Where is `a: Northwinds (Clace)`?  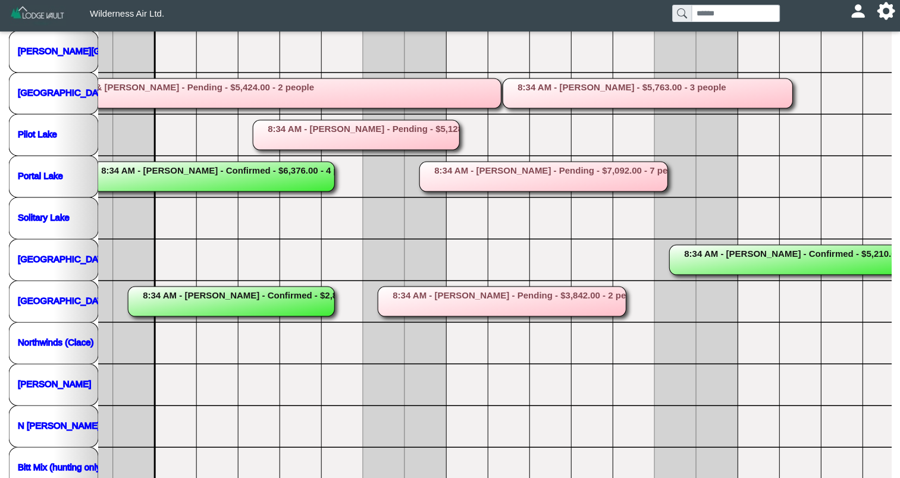
a: Northwinds (Clace) is located at coordinates (56, 341).